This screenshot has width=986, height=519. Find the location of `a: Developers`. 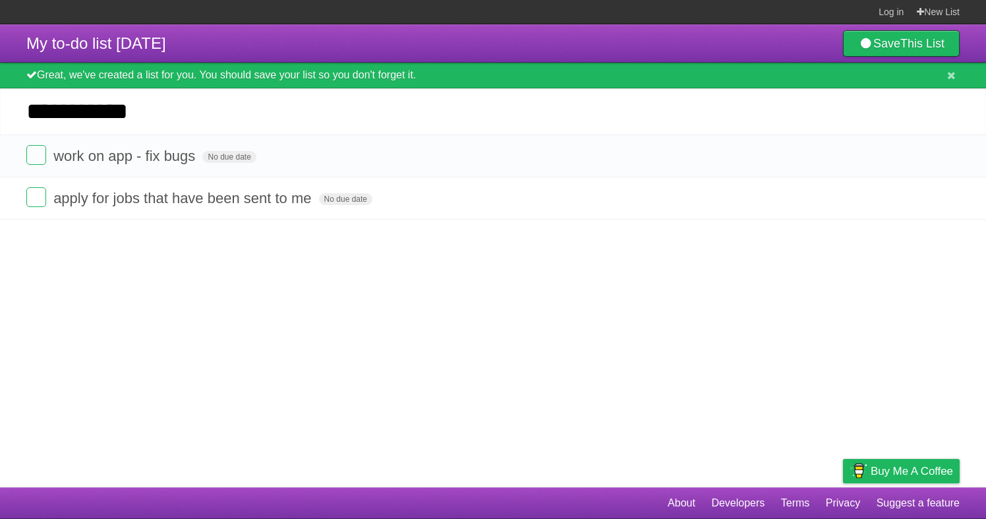

a: Developers is located at coordinates (738, 503).